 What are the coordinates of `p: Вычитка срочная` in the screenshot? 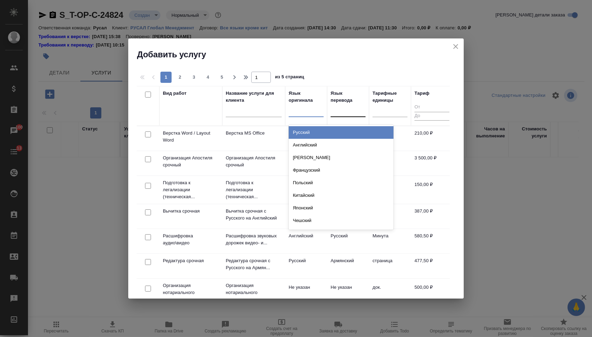 It's located at (191, 211).